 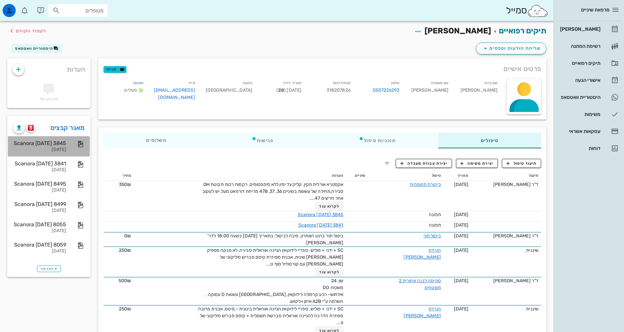 I want to click on small: תעודת זהות, so click(x=342, y=83).